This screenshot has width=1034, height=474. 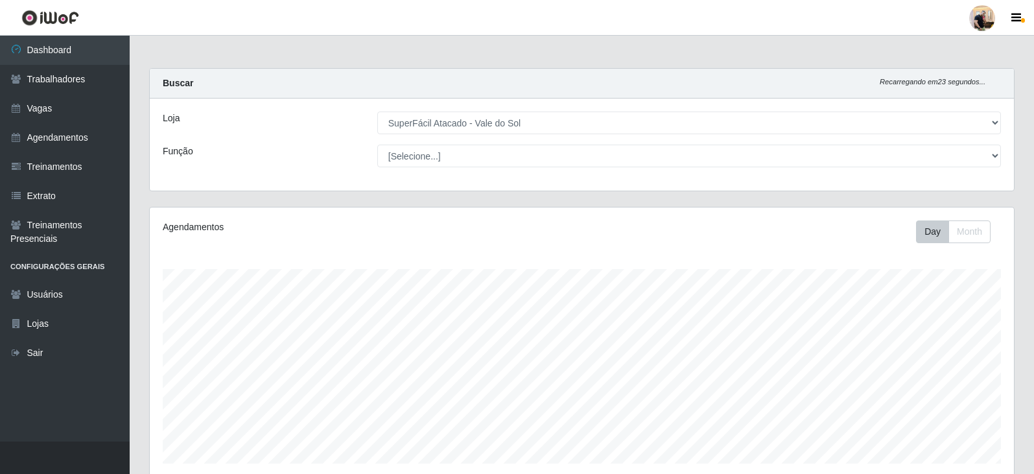 I want to click on div: First group, so click(x=953, y=231).